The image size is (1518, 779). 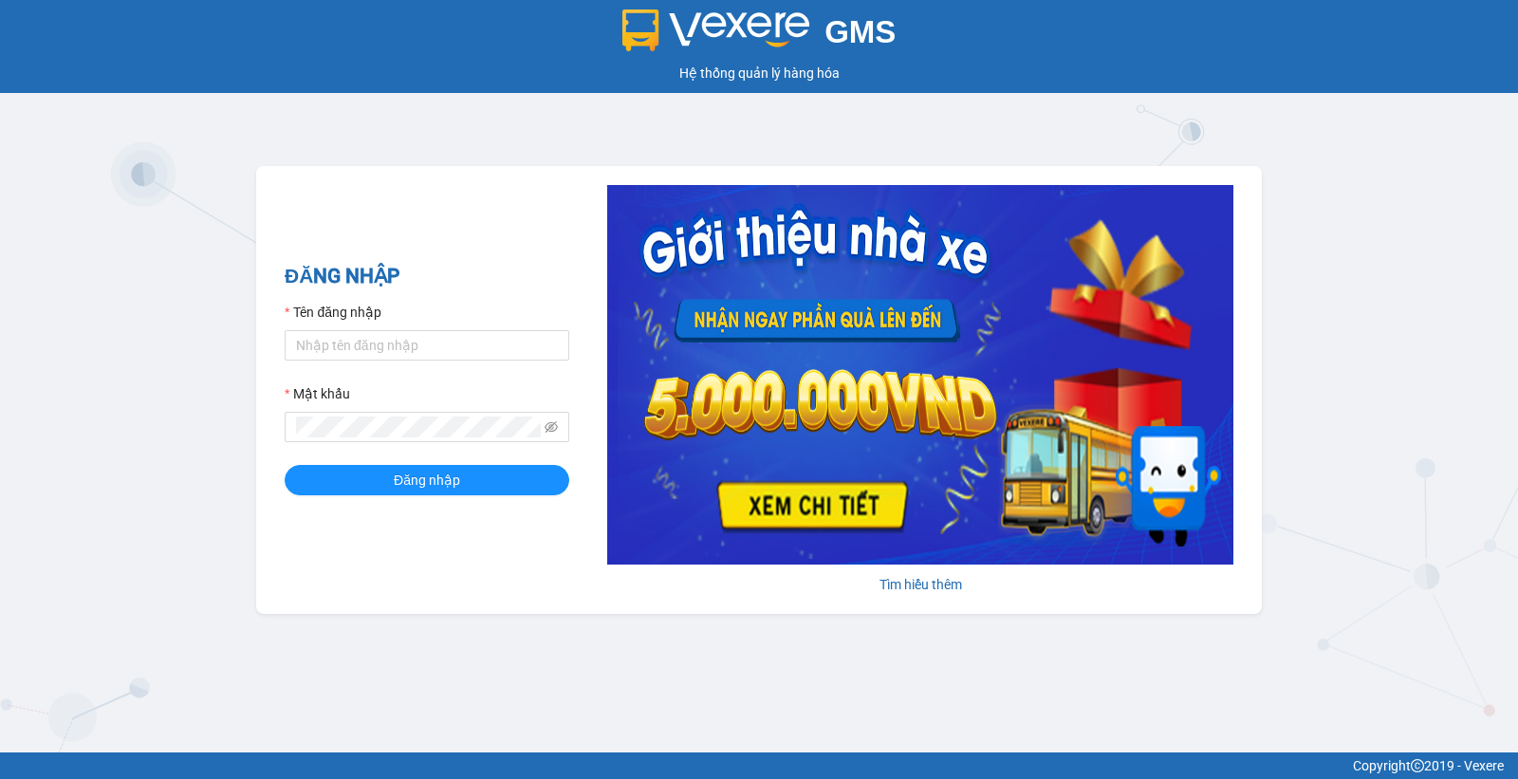 I want to click on input: Mật khẩu, so click(x=418, y=427).